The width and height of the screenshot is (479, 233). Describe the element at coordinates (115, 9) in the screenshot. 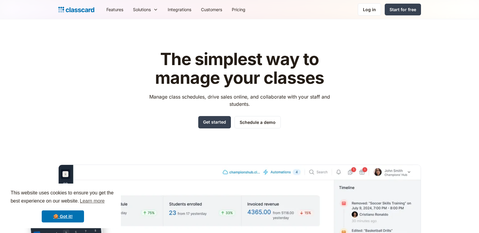

I see `a: Features` at that location.